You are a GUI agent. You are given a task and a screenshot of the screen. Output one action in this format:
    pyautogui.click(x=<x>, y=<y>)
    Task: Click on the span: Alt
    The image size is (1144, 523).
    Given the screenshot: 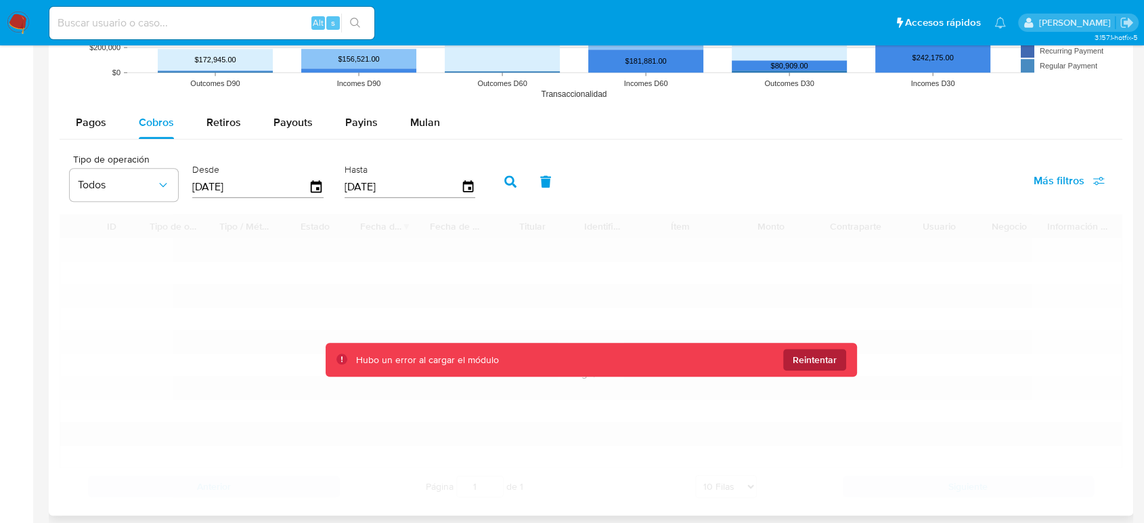 What is the action you would take?
    pyautogui.click(x=318, y=22)
    